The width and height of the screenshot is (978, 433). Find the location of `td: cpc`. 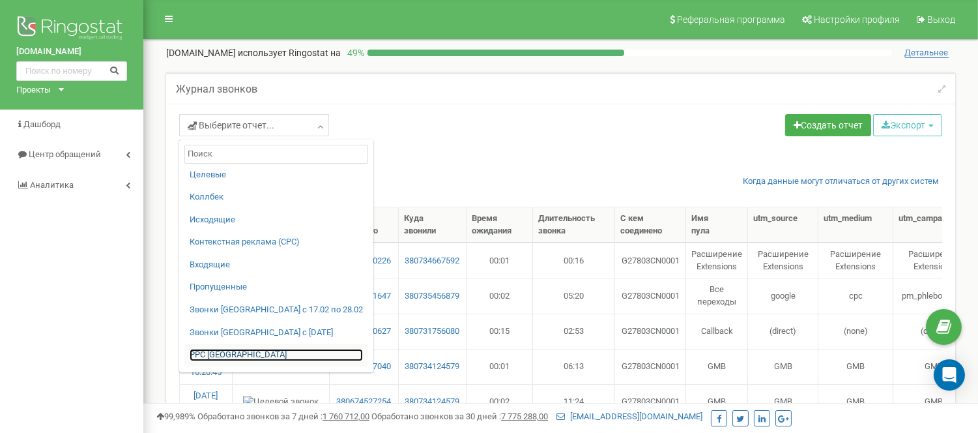

td: cpc is located at coordinates (855, 295).